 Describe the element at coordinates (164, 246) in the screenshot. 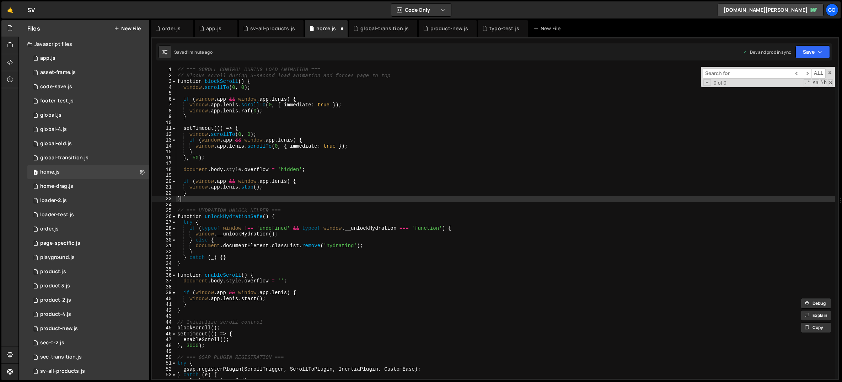

I see `div: 31` at that location.